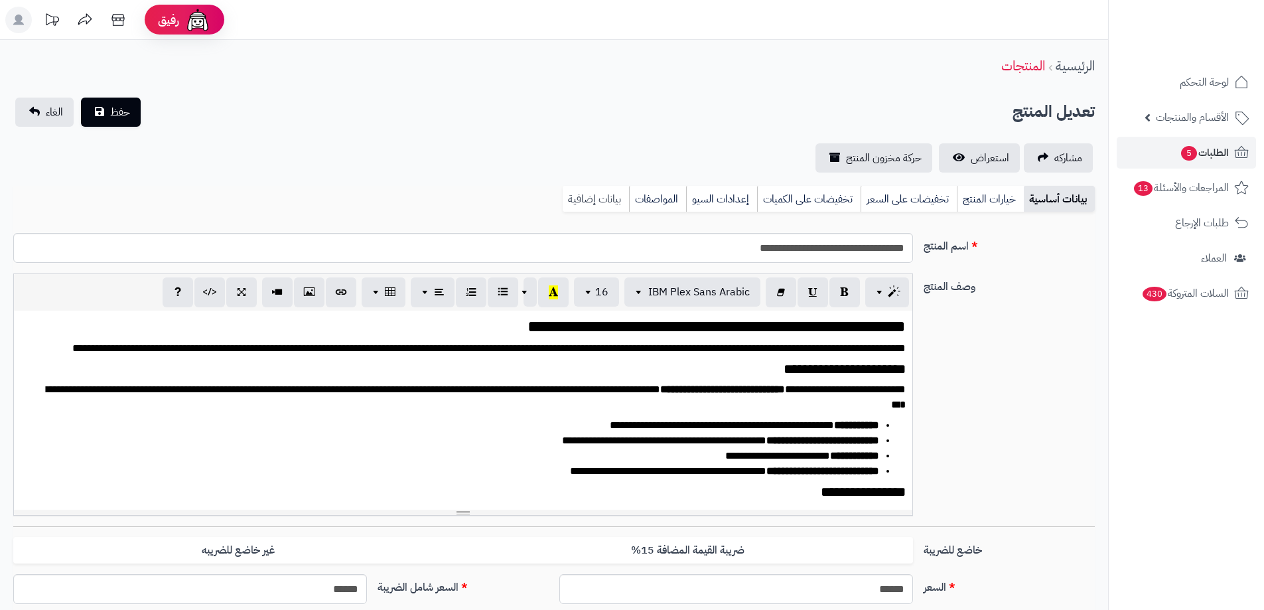 This screenshot has height=610, width=1264. Describe the element at coordinates (1192, 117) in the screenshot. I see `span: الأقسام والمنتجات` at that location.